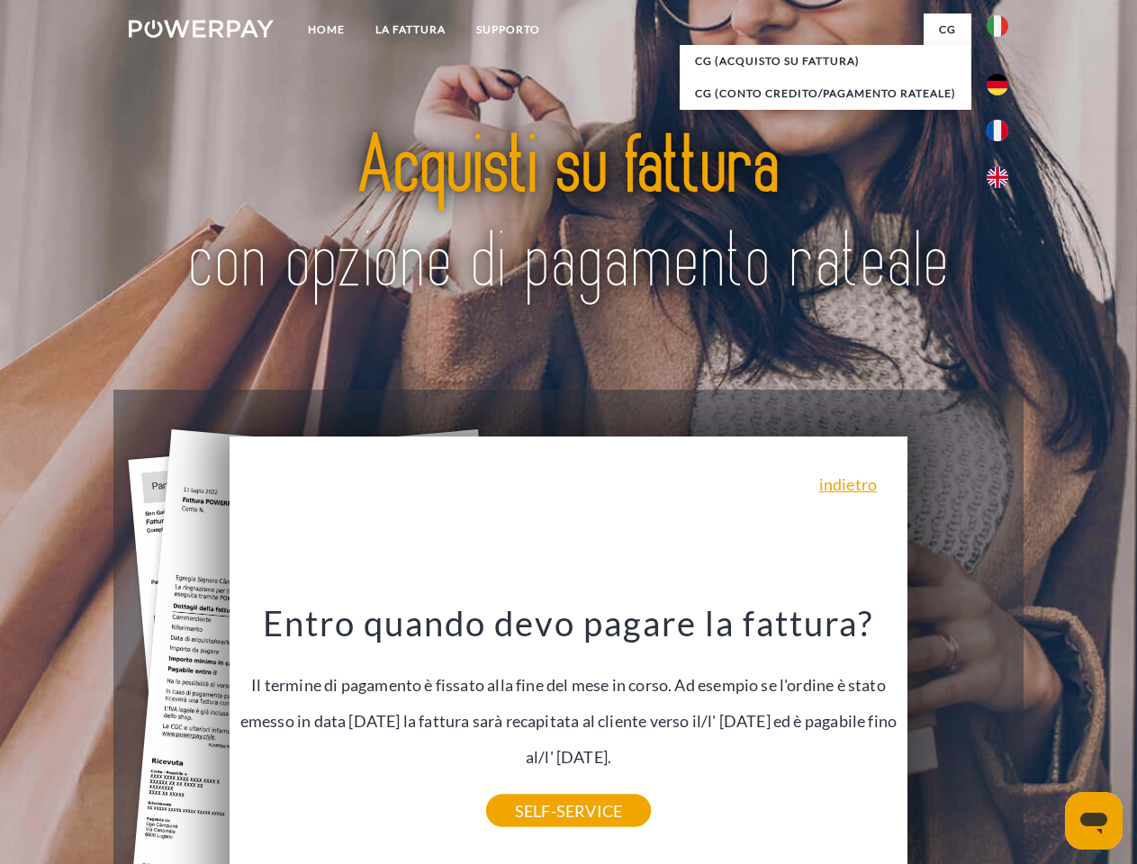 The height and width of the screenshot is (864, 1137). What do you see at coordinates (825, 61) in the screenshot?
I see `a: CG (Acquisto su fattura)` at bounding box center [825, 61].